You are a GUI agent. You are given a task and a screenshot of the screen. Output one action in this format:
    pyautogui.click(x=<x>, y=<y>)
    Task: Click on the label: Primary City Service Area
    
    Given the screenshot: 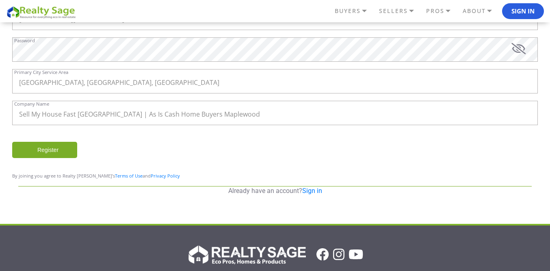 What is the action you would take?
    pyautogui.click(x=41, y=72)
    